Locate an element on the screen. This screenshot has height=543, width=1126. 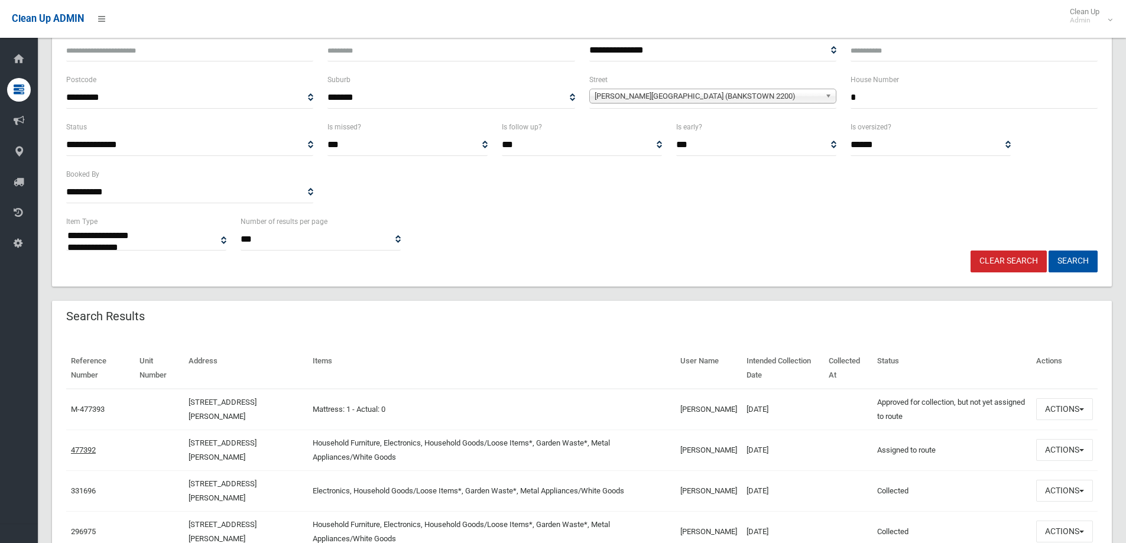
th: Actions is located at coordinates (1064, 368).